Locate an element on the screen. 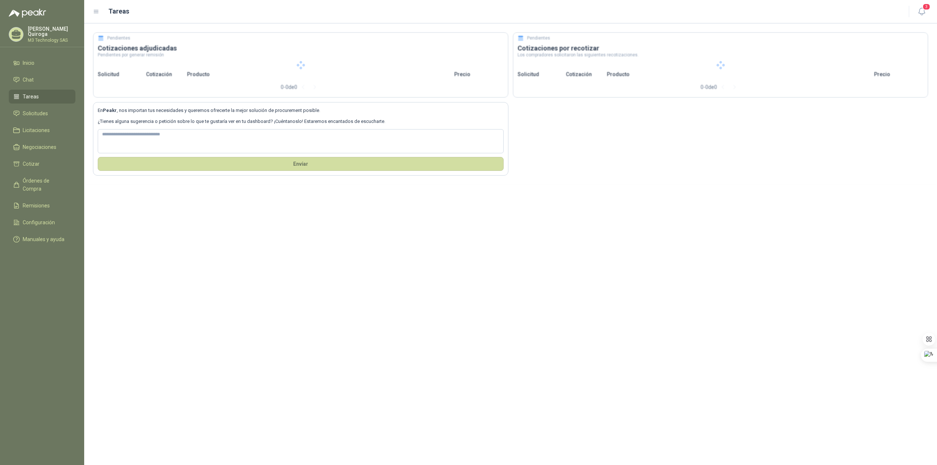  button: Envíar is located at coordinates (301, 164).